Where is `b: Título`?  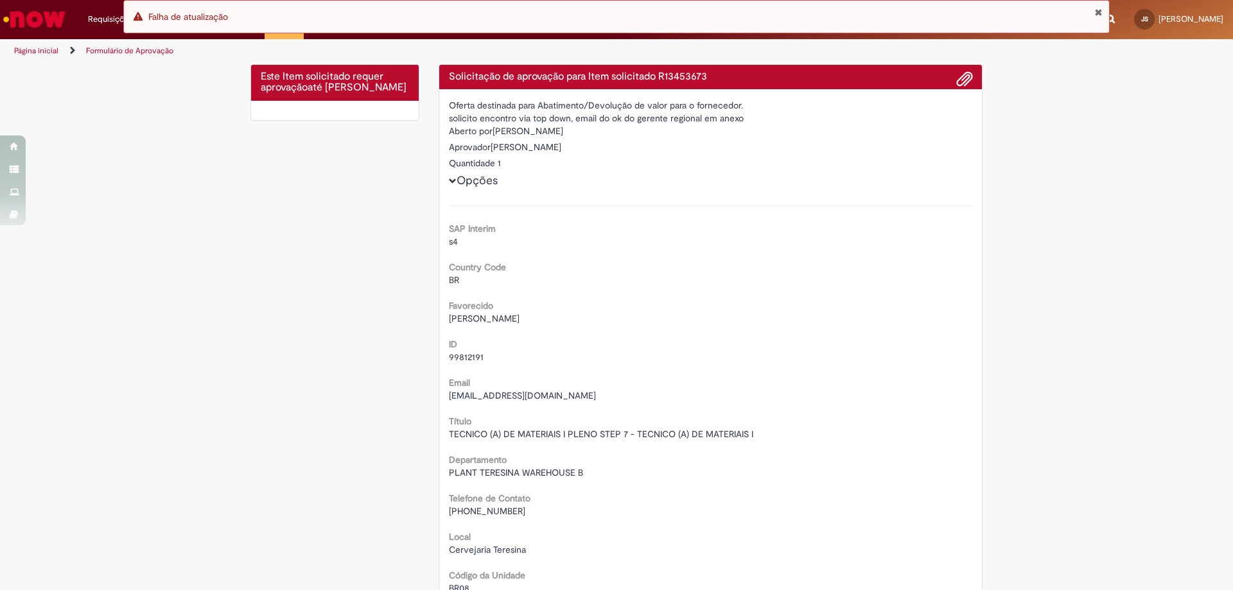
b: Título is located at coordinates (460, 421).